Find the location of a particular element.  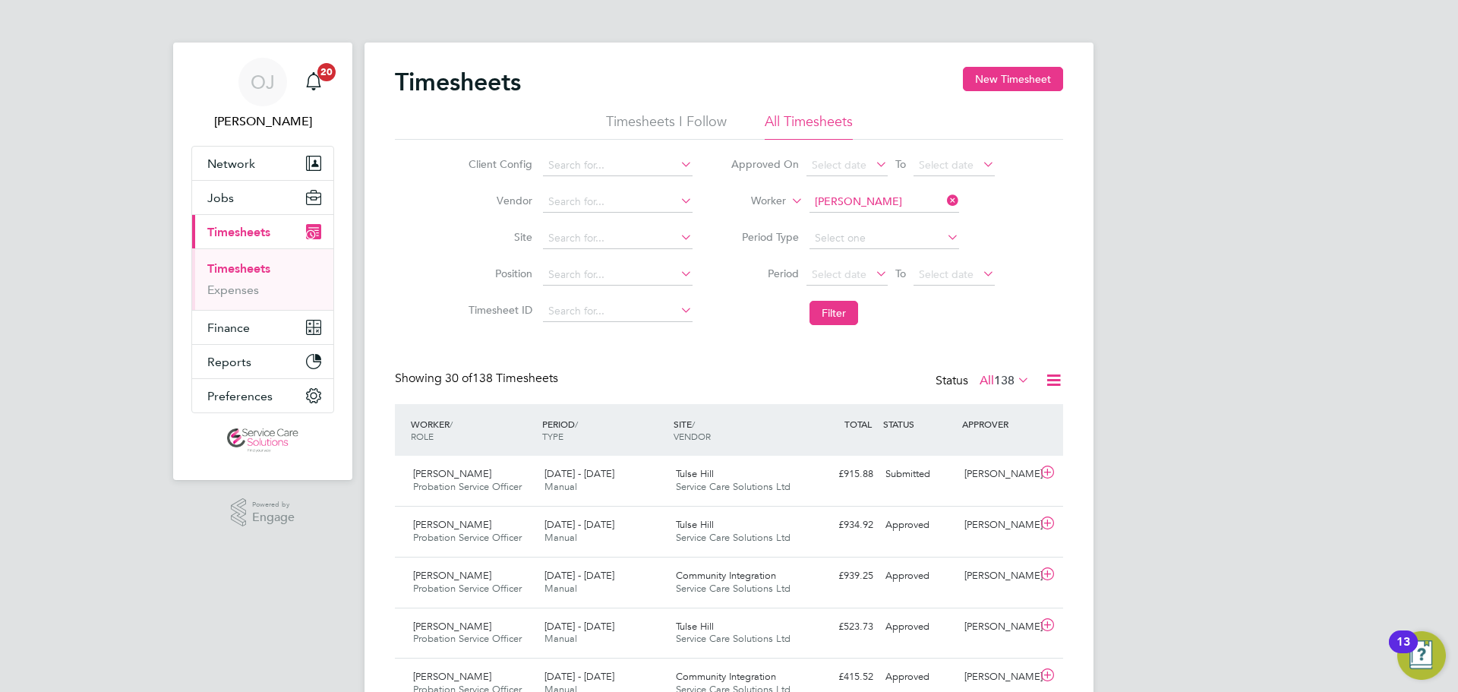

div: WORKER is located at coordinates (472, 430).